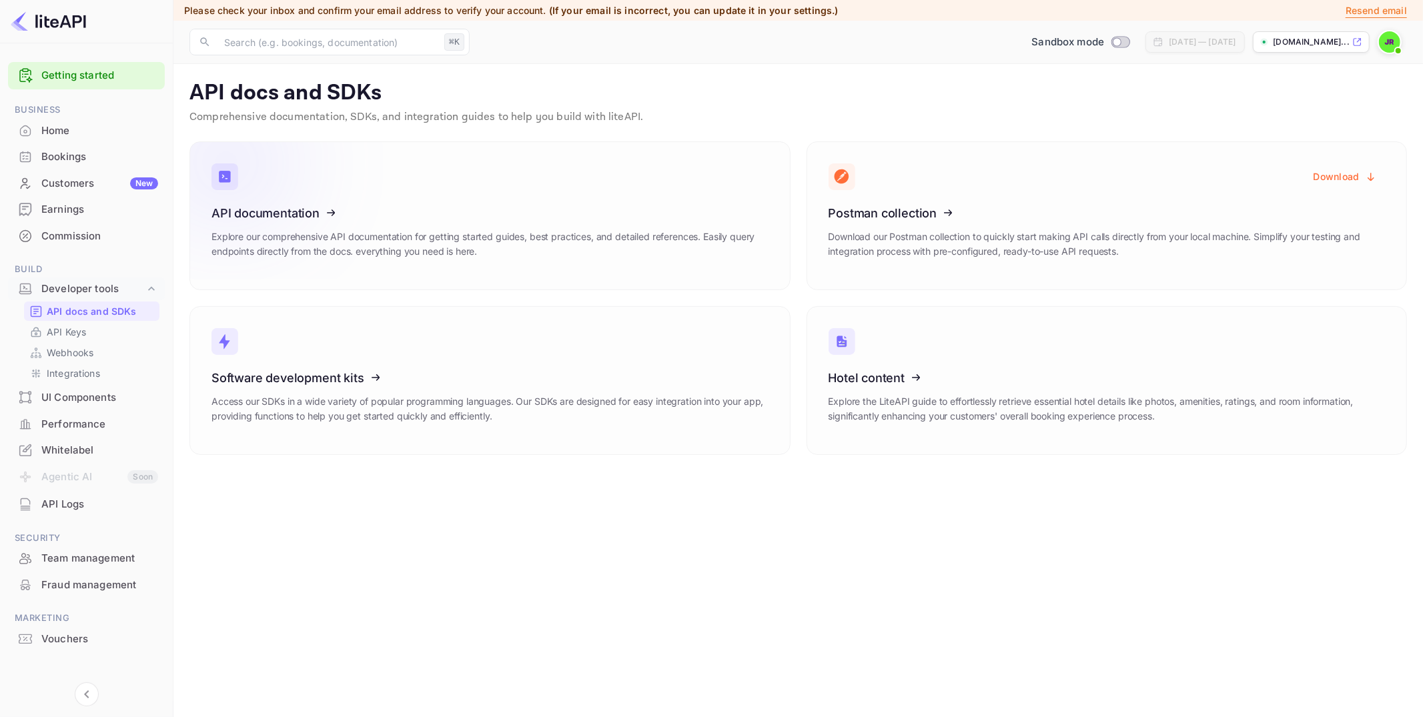 This screenshot has width=1423, height=717. What do you see at coordinates (1107, 380) in the screenshot?
I see `a: Hotel contentExplore the LiteAPI guide to effortlessly retrieve essential hotel details like phot...` at bounding box center [1107, 380].